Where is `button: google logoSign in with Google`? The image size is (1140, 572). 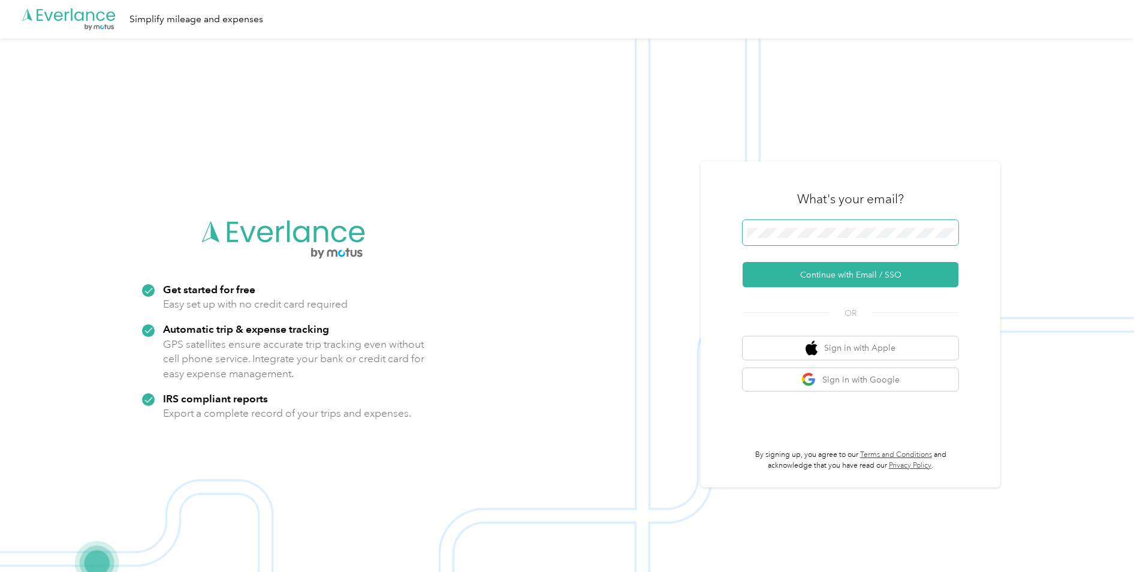
button: google logoSign in with Google is located at coordinates (850, 379).